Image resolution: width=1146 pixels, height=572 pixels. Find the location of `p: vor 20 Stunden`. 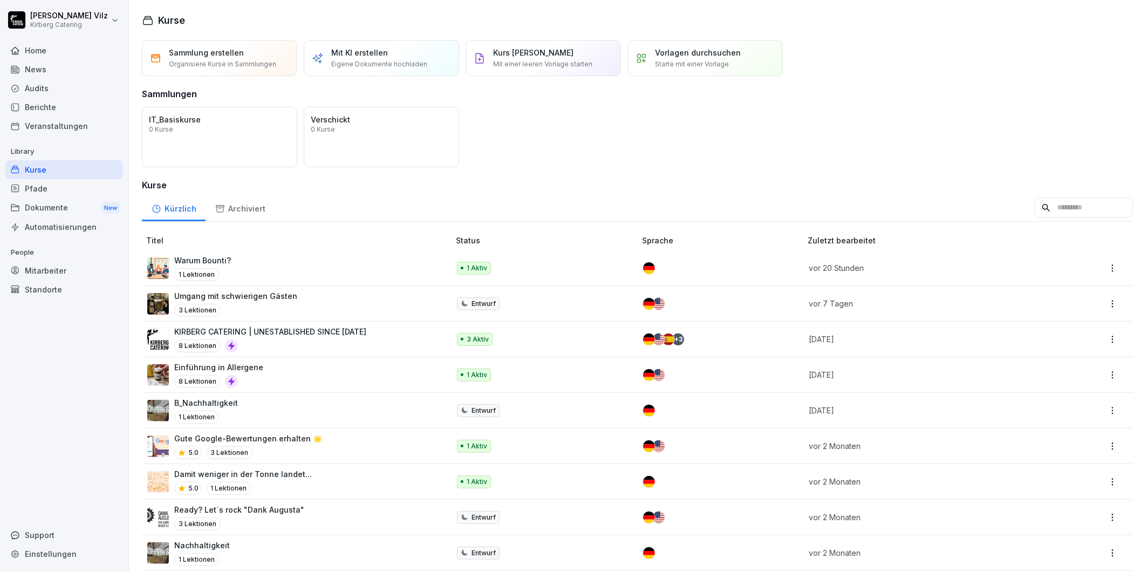

p: vor 20 Stunden is located at coordinates (923, 268).